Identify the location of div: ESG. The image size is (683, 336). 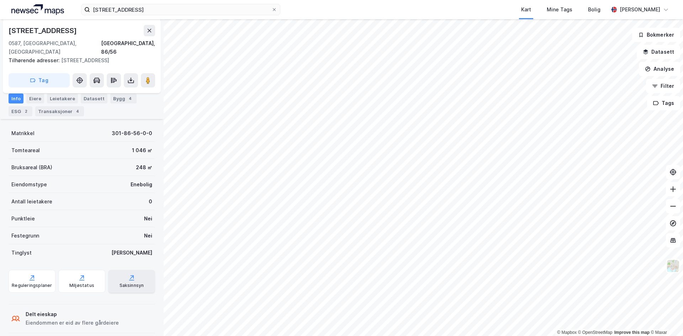
(20, 111).